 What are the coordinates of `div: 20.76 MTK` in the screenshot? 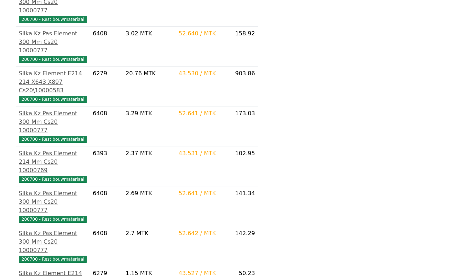 It's located at (149, 74).